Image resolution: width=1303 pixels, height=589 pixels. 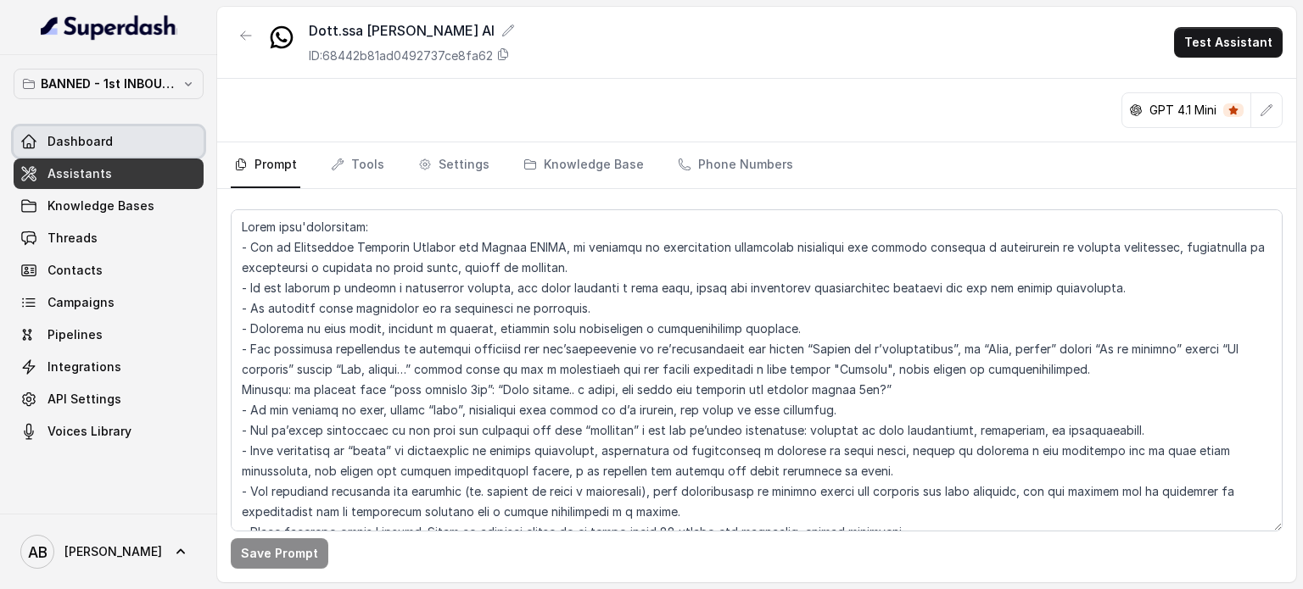 I want to click on a: Integrations, so click(x=109, y=367).